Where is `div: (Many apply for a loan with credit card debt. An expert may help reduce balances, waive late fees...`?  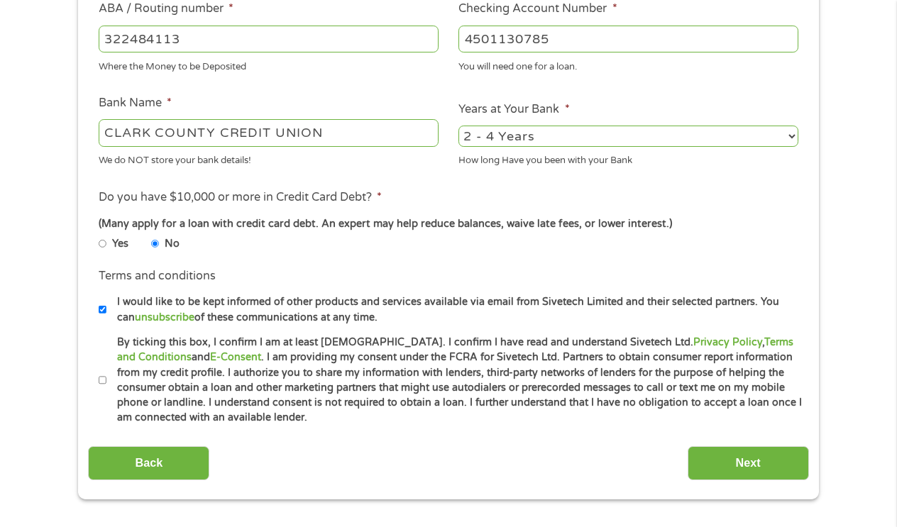
div: (Many apply for a loan with credit card debt. An expert may help reduce balances, waive late fees... is located at coordinates (449, 224).